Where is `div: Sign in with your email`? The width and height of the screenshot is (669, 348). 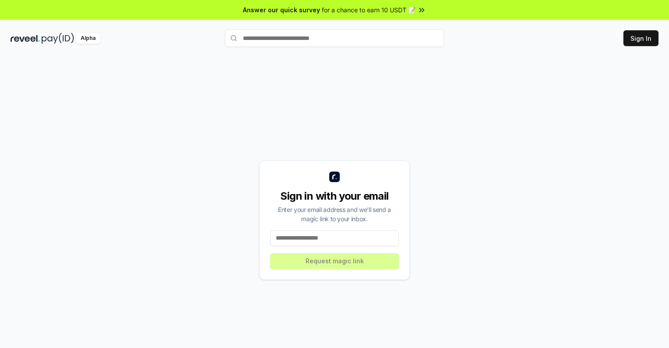 div: Sign in with your email is located at coordinates (334, 196).